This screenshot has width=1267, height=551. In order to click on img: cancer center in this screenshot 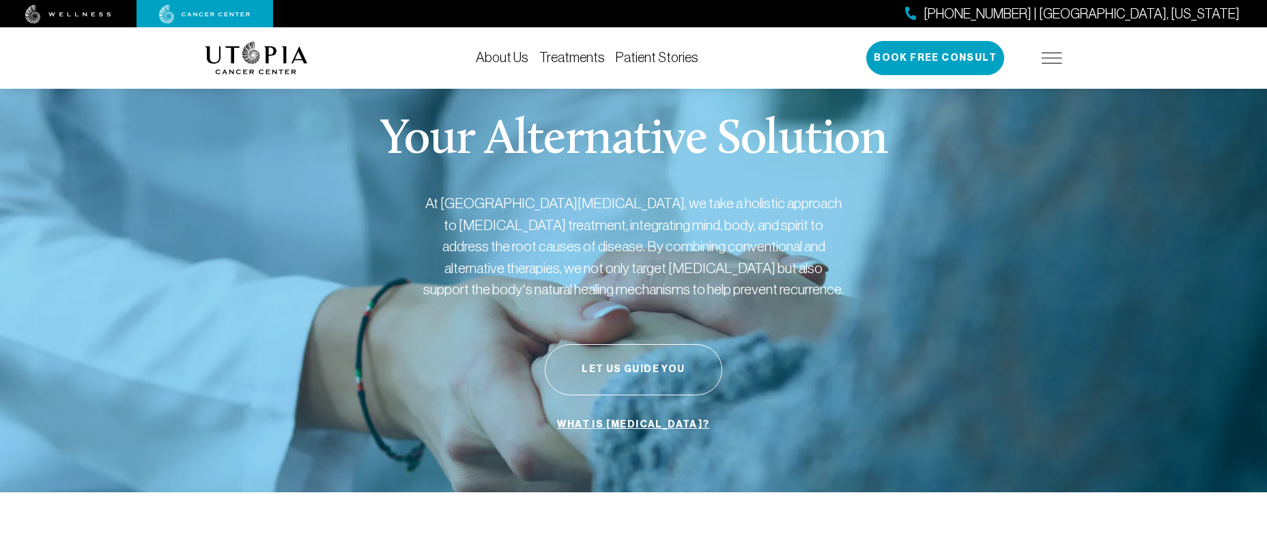, I will do `click(205, 14)`.